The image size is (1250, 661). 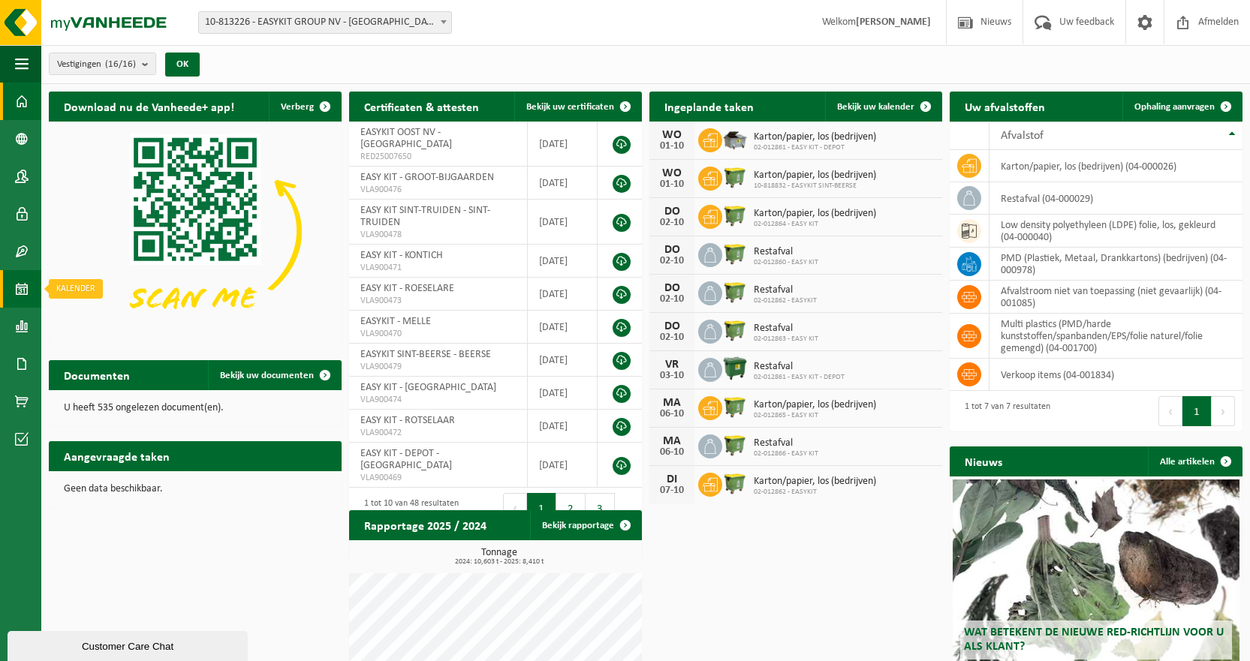 What do you see at coordinates (438, 190) in the screenshot?
I see `span: VLA900476` at bounding box center [438, 190].